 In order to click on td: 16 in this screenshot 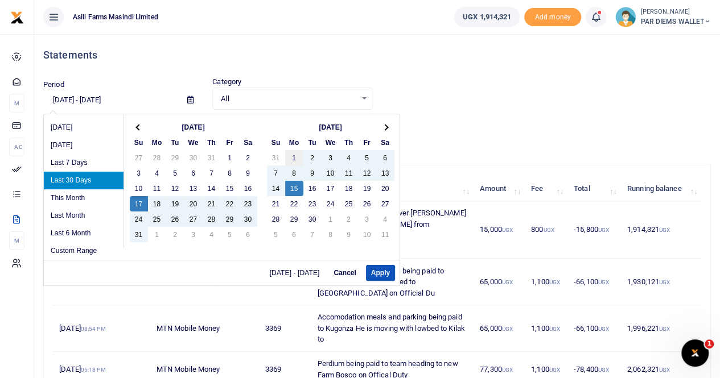, I will do `click(312, 188)`.